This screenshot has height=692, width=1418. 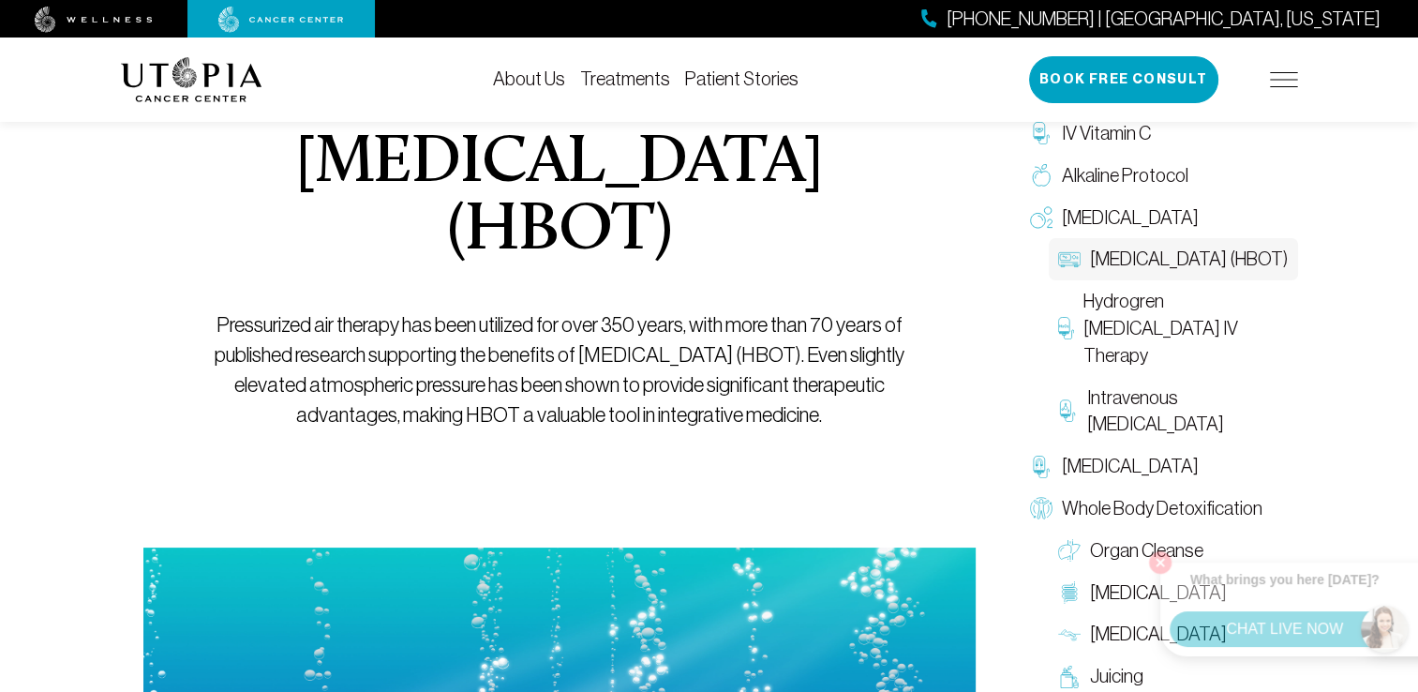 I want to click on img: Hyperbaric Oxygen Therapy (HBOT), so click(x=1069, y=260).